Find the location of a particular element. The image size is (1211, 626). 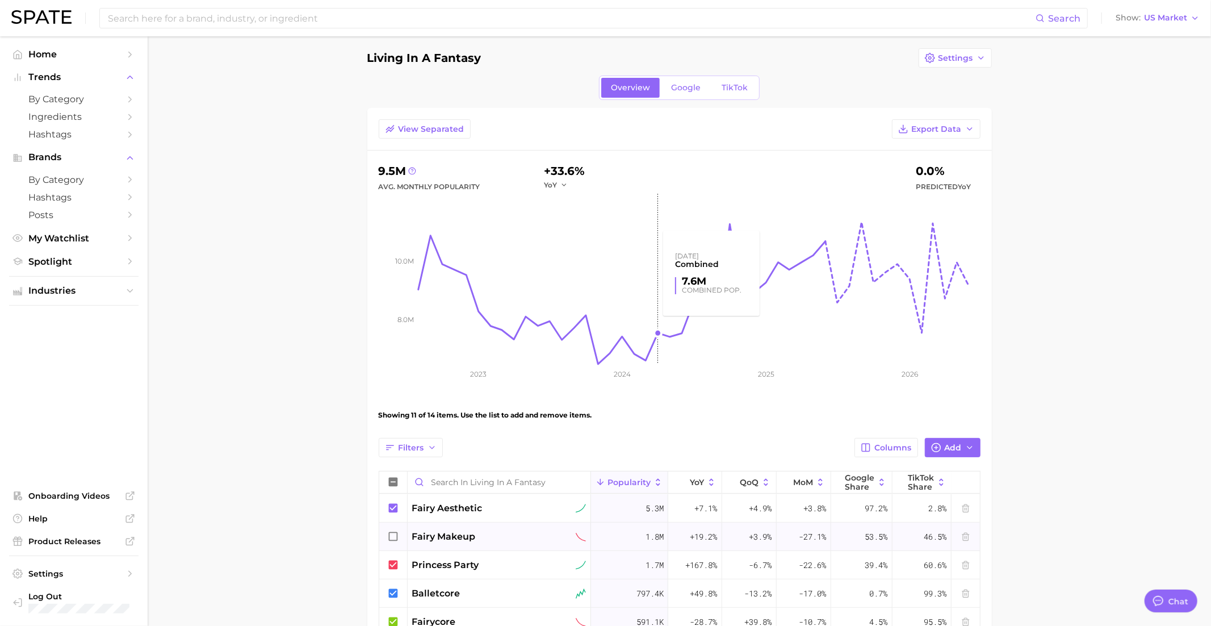

span: 797.4k is located at coordinates (650, 593).